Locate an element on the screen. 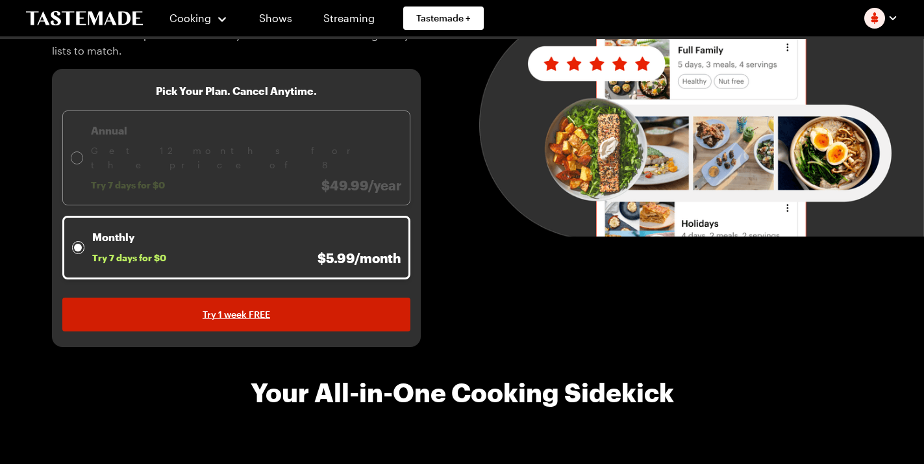 The image size is (924, 464). p: Annual is located at coordinates (246, 131).